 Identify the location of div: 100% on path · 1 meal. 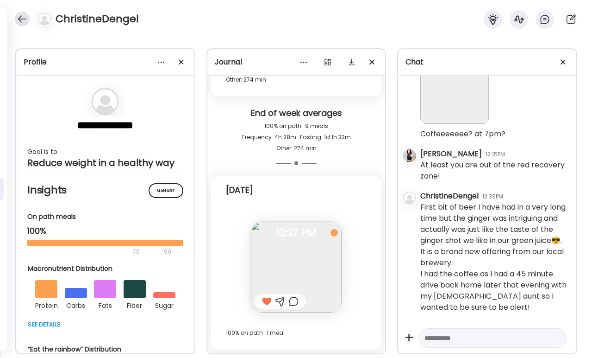
(296, 333).